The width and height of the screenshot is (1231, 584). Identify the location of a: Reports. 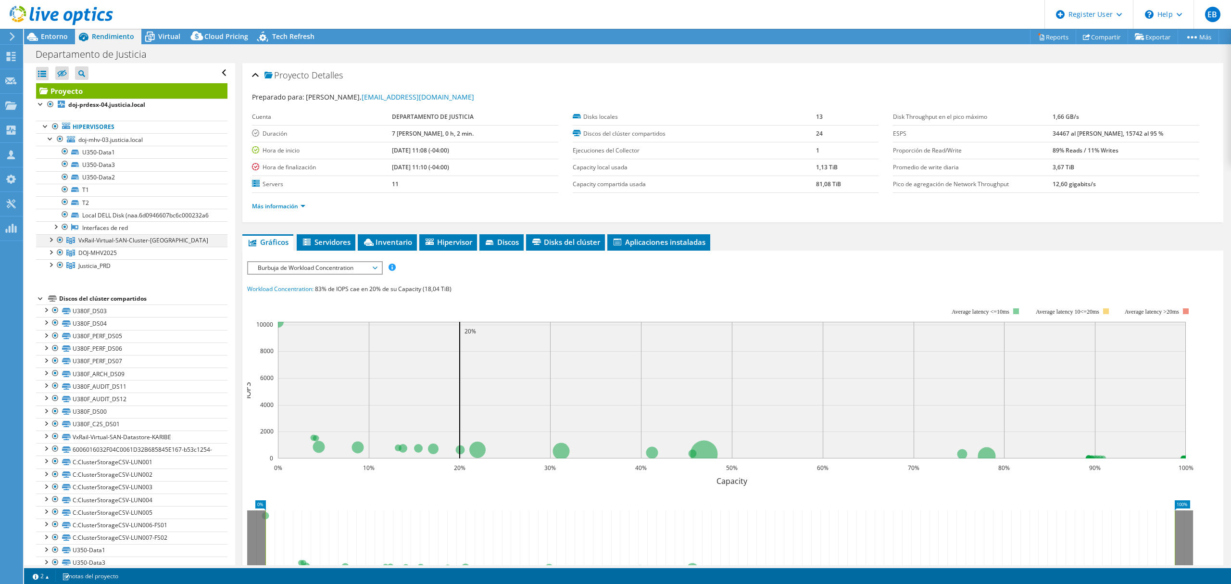
(1053, 37).